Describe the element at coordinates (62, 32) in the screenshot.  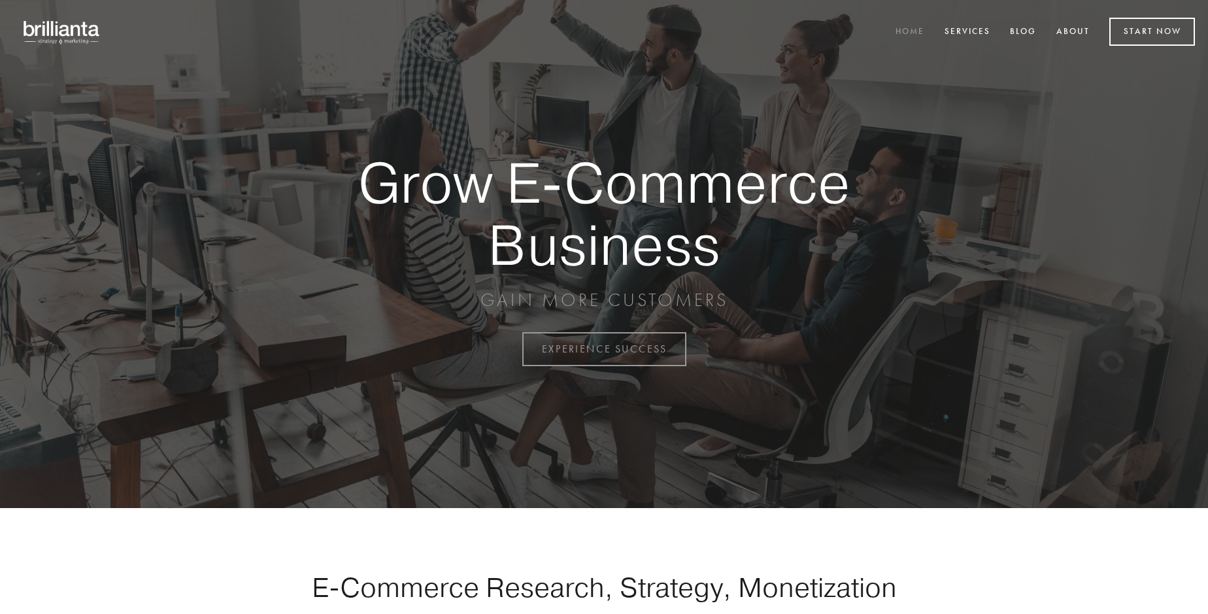
I see `img: brillianta - research, strategy, marketing` at that location.